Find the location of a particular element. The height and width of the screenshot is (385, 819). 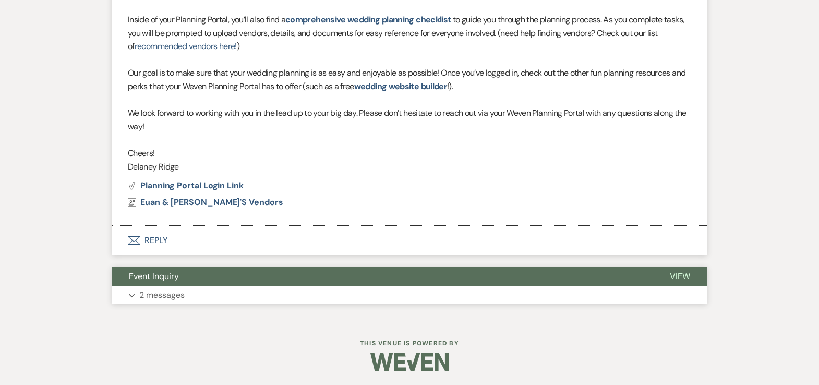

a: wedding website builder is located at coordinates (401, 86).